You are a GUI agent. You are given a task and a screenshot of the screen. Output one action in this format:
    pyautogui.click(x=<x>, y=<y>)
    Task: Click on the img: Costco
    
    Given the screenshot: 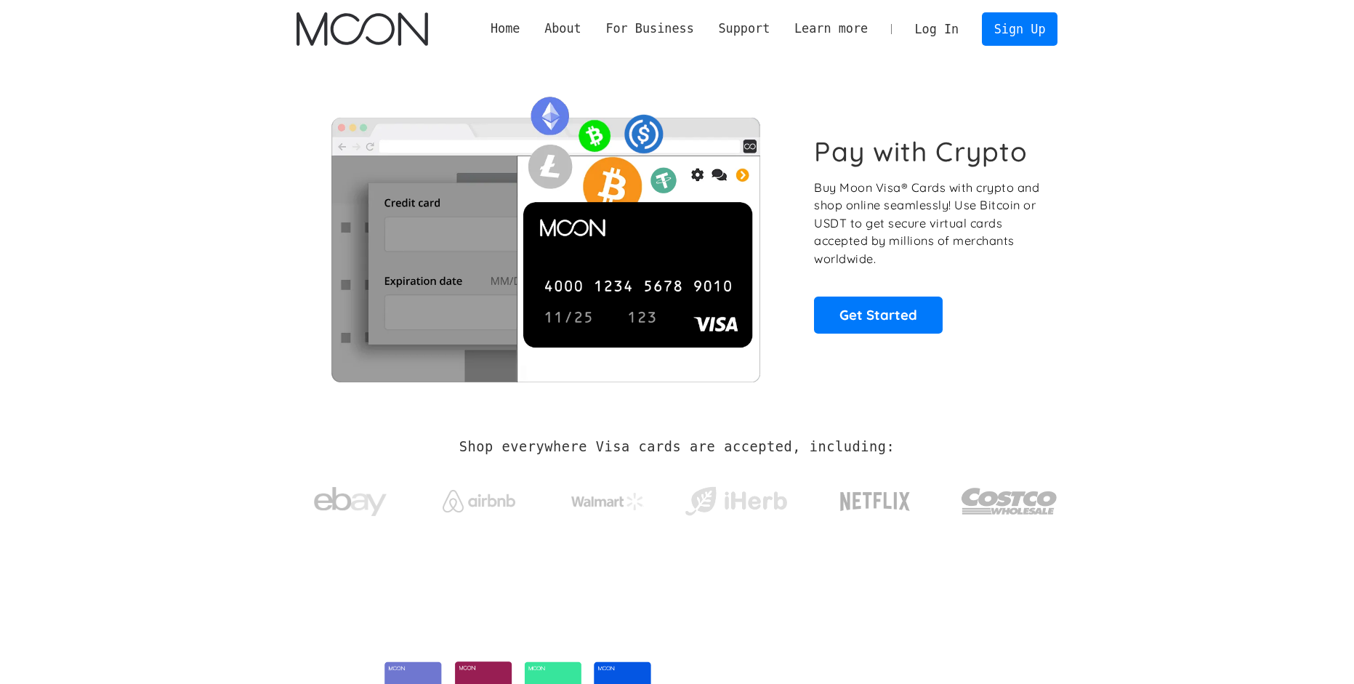 What is the action you would take?
    pyautogui.click(x=1010, y=501)
    